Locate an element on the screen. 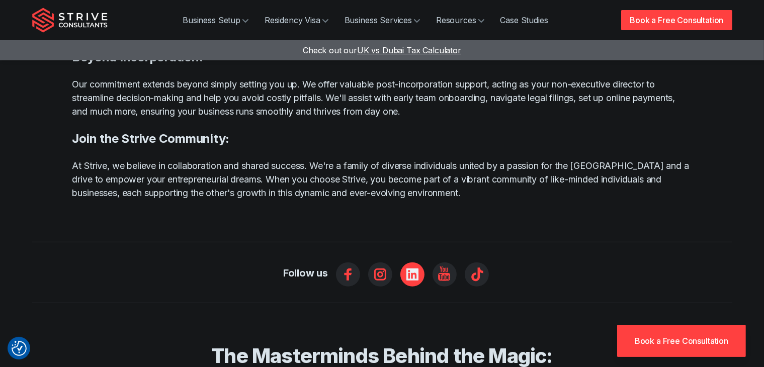  img: Revisit consent button is located at coordinates (19, 348).